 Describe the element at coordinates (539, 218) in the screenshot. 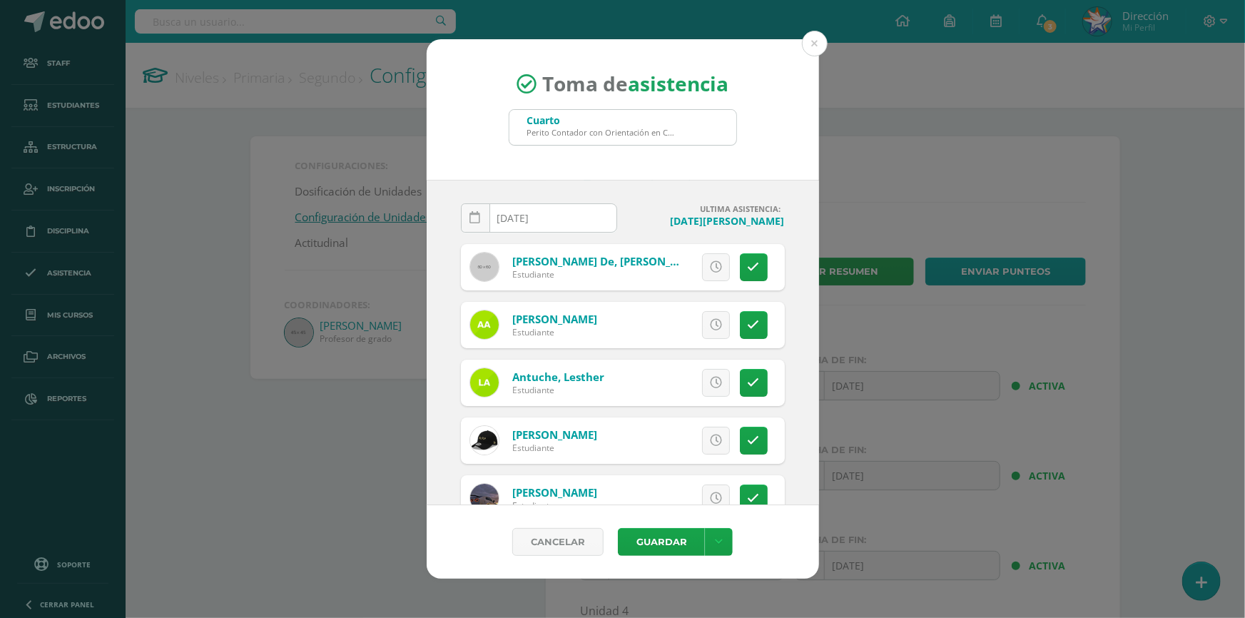

I see `input: Fecha de Inasistencia` at that location.